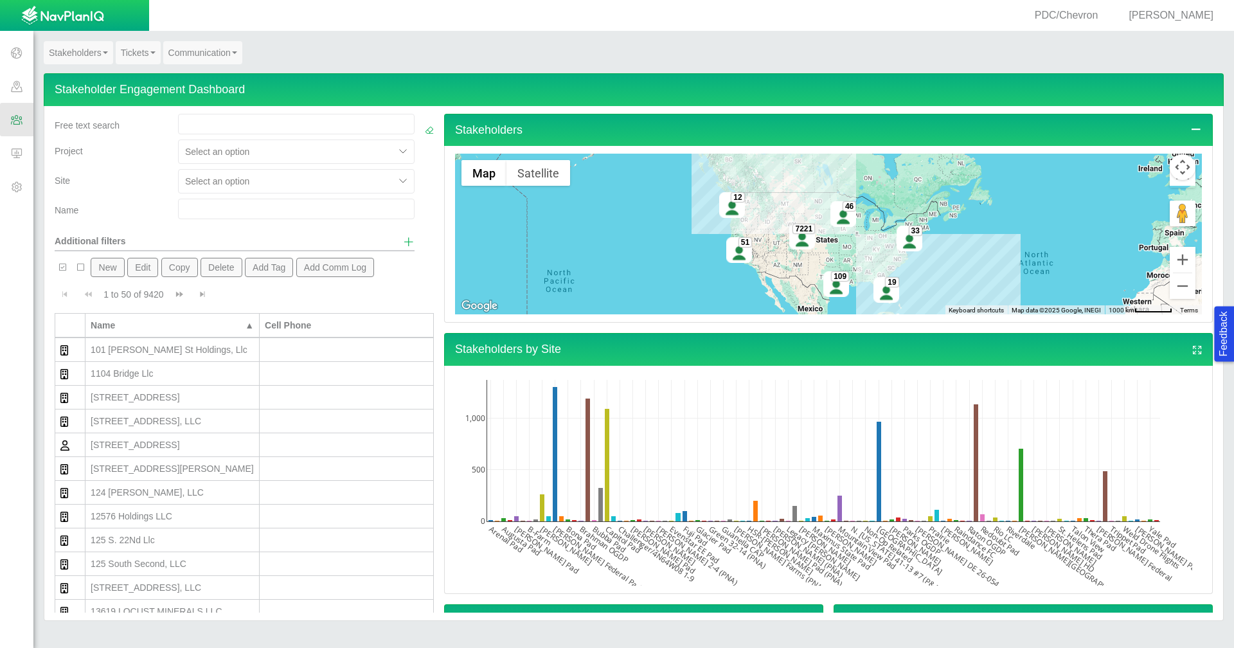 The width and height of the screenshot is (1234, 648). I want to click on td: 119 County Road 15, Tenant, so click(172, 445).